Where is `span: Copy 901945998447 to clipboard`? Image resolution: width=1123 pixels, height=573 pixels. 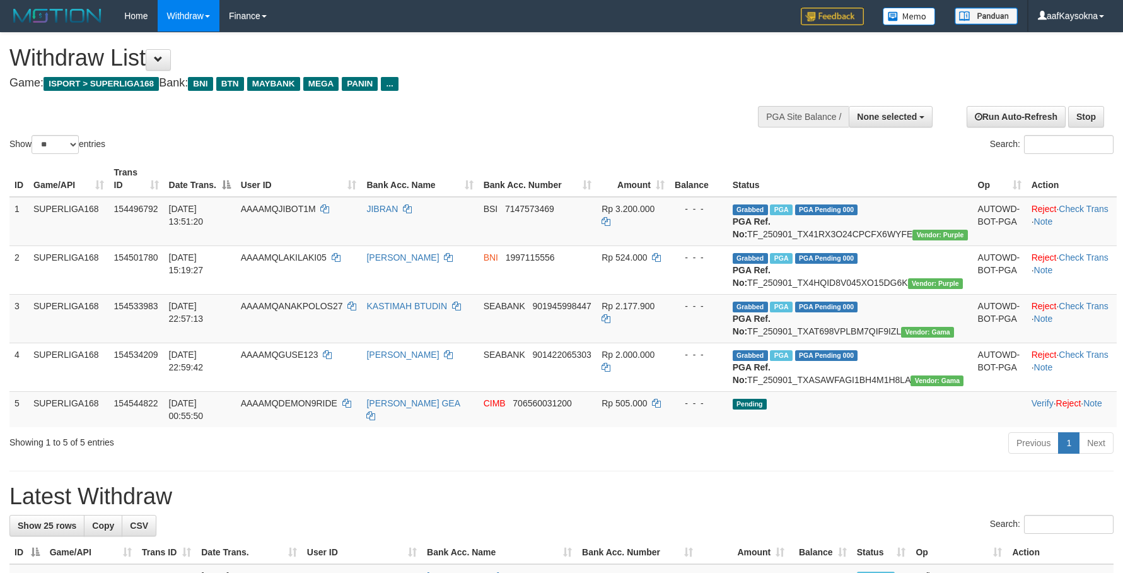
span: Copy 901945998447 to clipboard is located at coordinates (561, 306).